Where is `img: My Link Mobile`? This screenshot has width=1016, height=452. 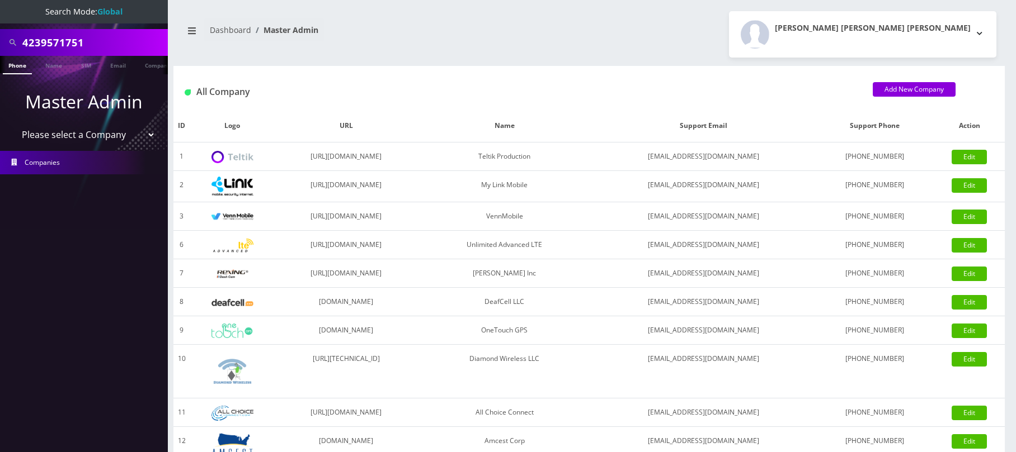
img: My Link Mobile is located at coordinates (232, 186).